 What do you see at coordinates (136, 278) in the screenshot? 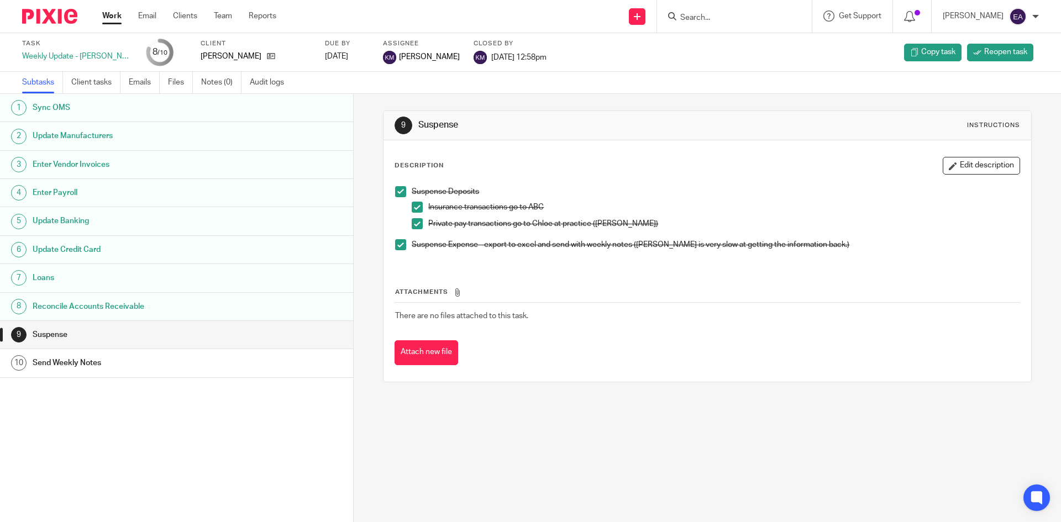
I see `h1: Loans` at bounding box center [136, 278].